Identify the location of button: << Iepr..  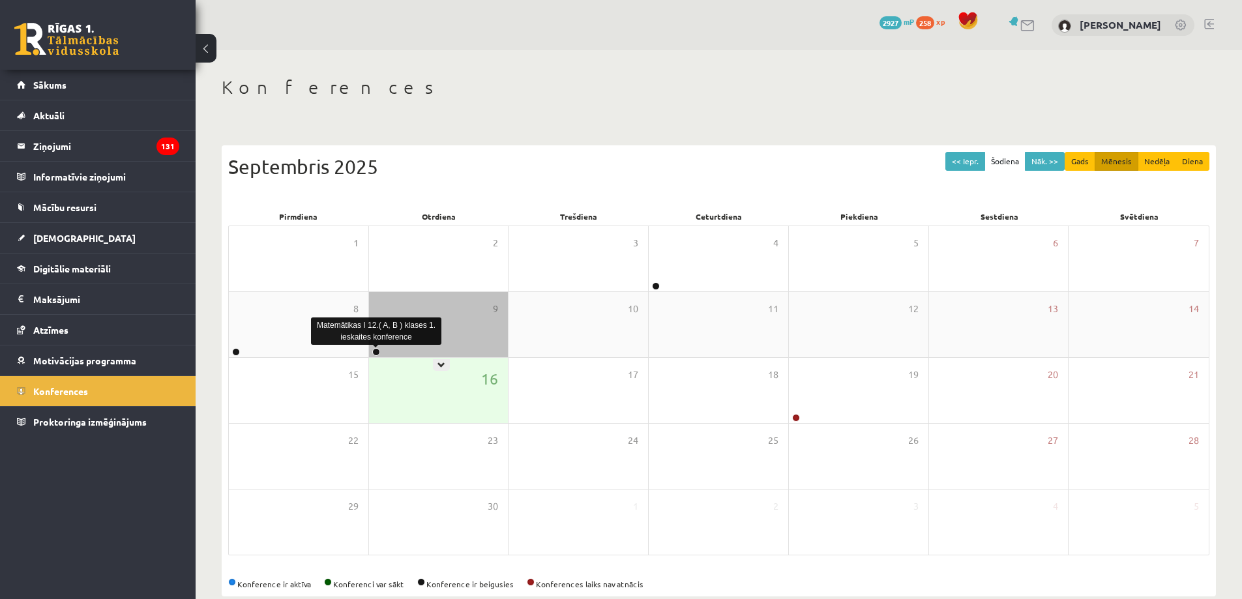
(965, 161).